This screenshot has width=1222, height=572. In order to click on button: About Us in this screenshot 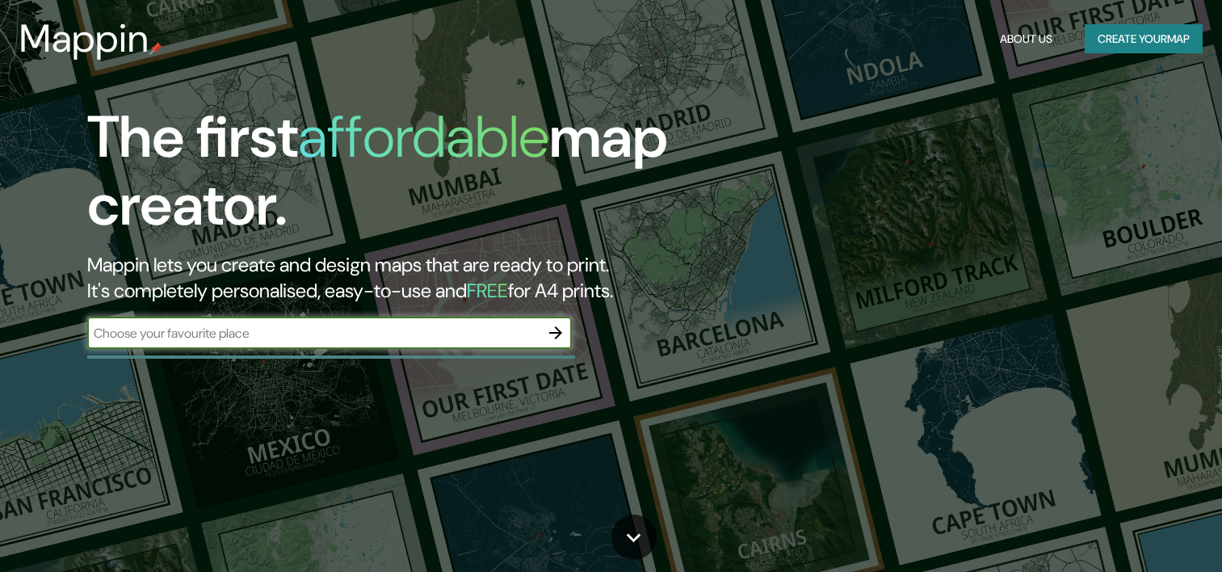, I will do `click(1025, 39)`.